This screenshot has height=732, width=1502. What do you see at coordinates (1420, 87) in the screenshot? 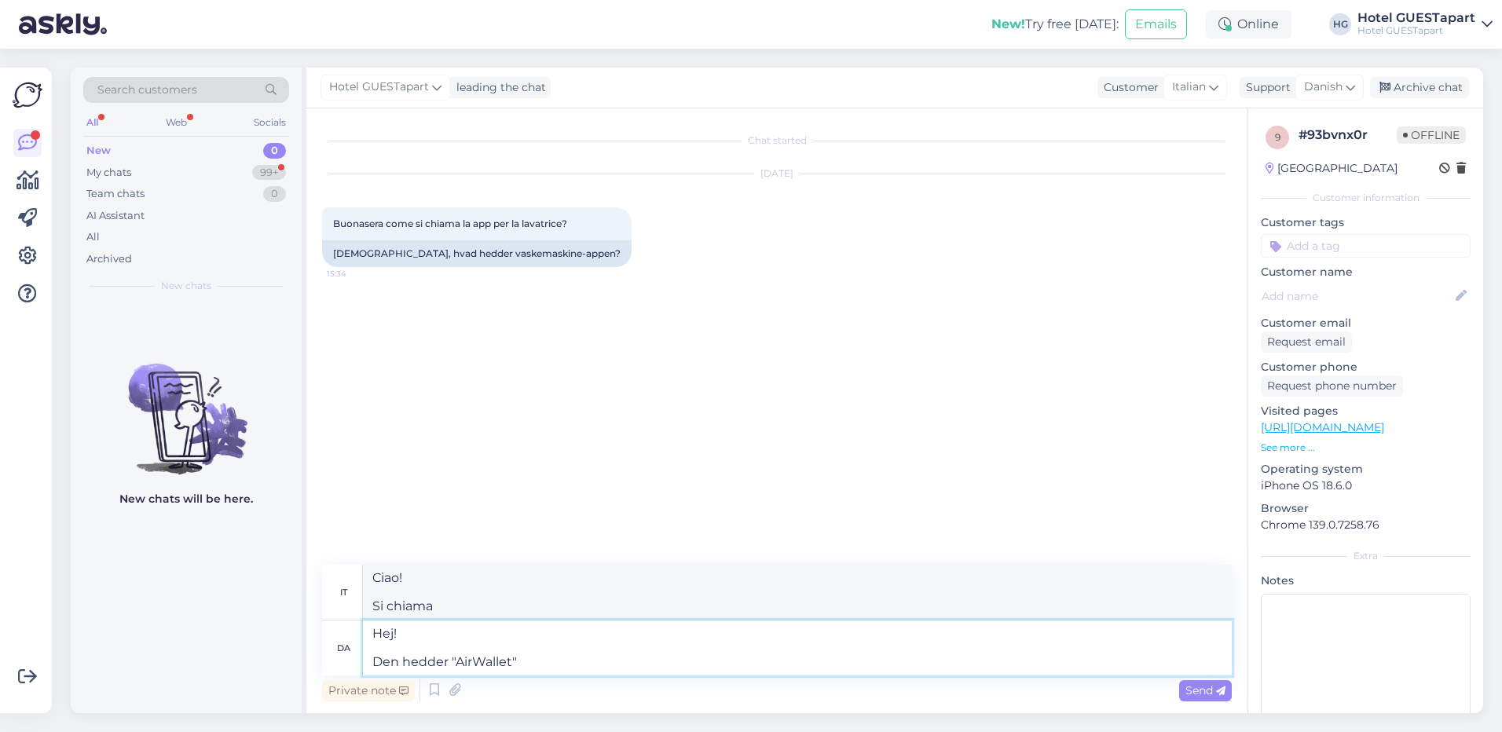
I see `div: Archive chat` at bounding box center [1420, 87].